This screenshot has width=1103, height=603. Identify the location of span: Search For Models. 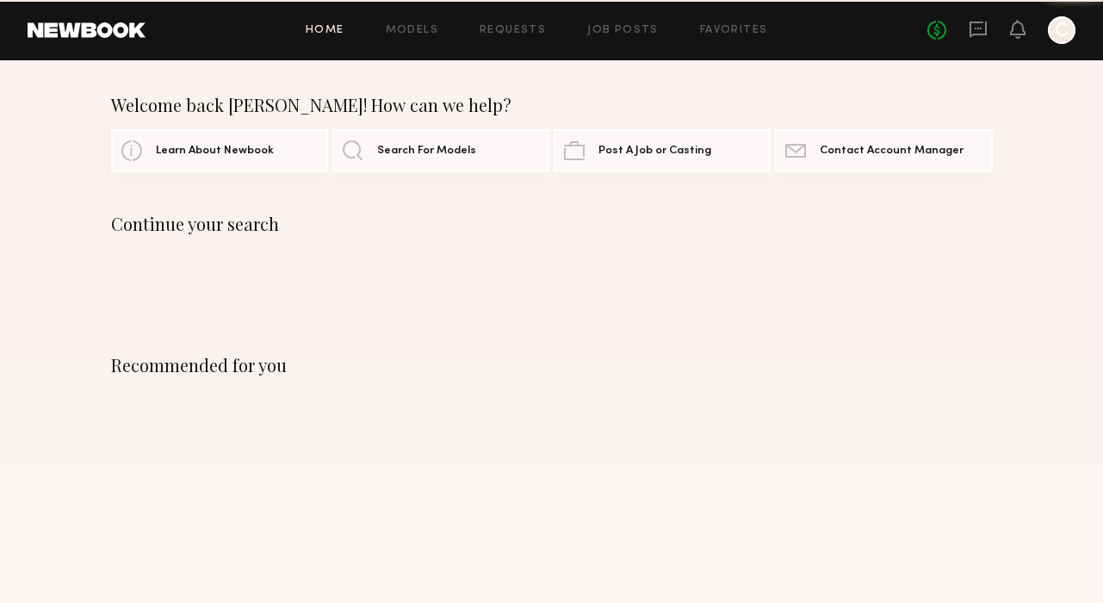
(426, 151).